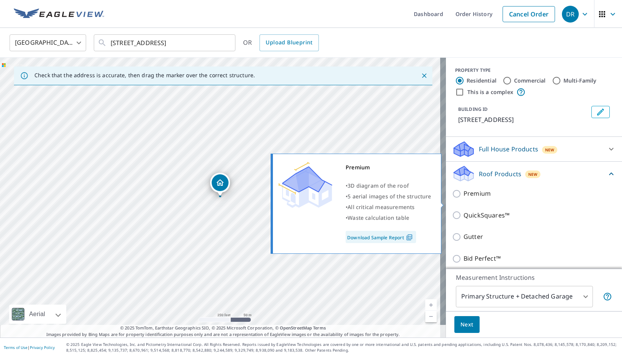  What do you see at coordinates (482, 259) in the screenshot?
I see `p: Bid Perfect™` at bounding box center [482, 259].